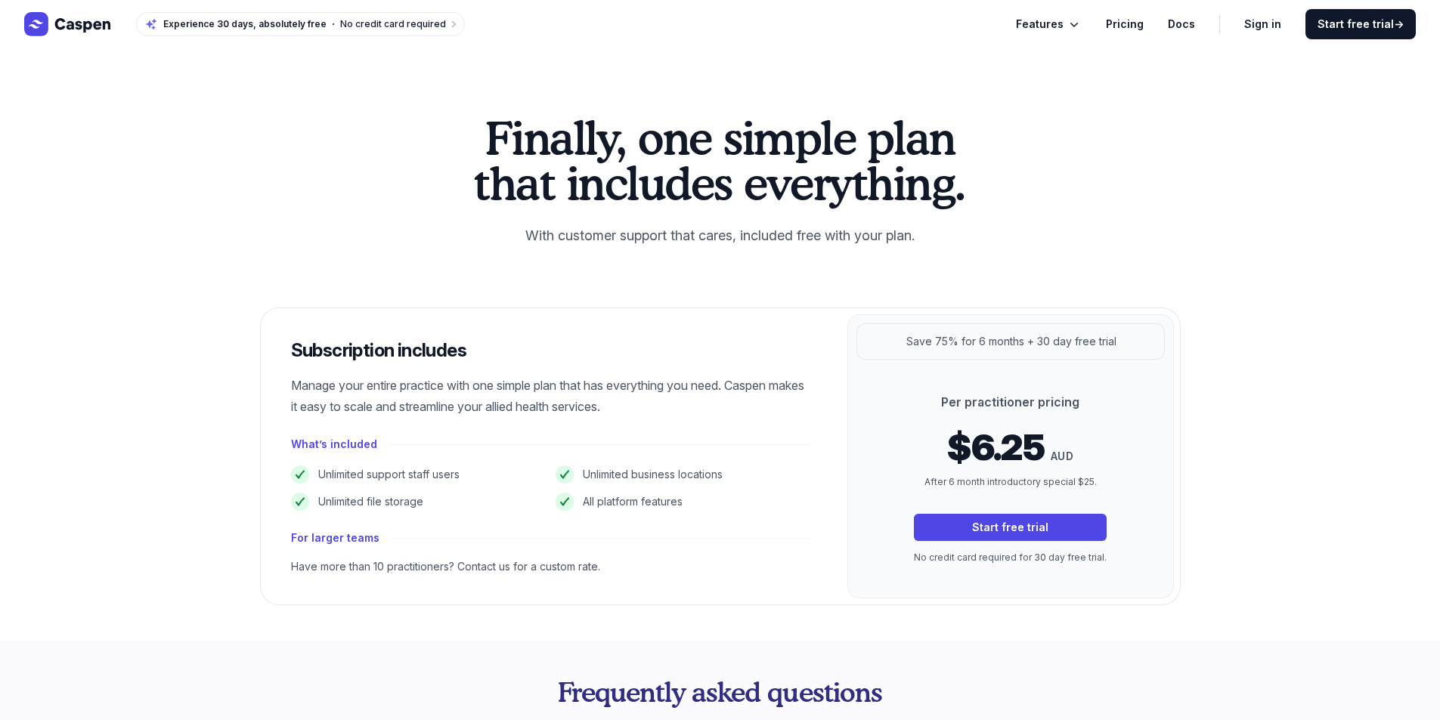 The width and height of the screenshot is (1440, 720). What do you see at coordinates (996, 447) in the screenshot?
I see `span: $6.25` at bounding box center [996, 447].